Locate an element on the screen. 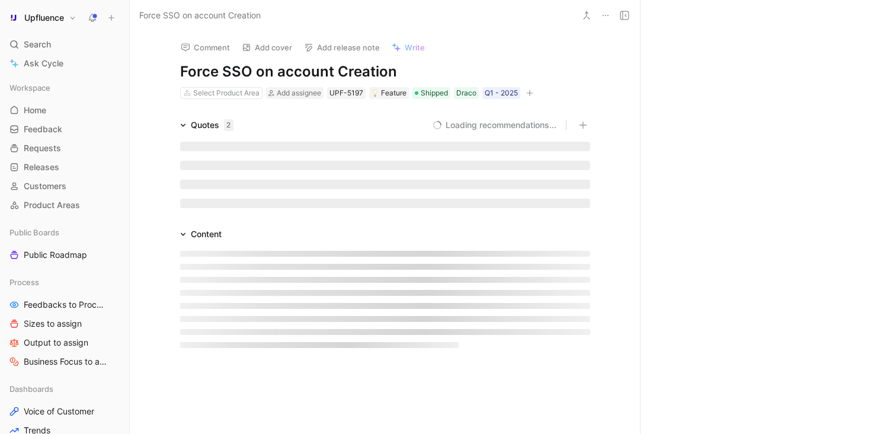 Image resolution: width=871 pixels, height=434 pixels. button: Write is located at coordinates (408, 47).